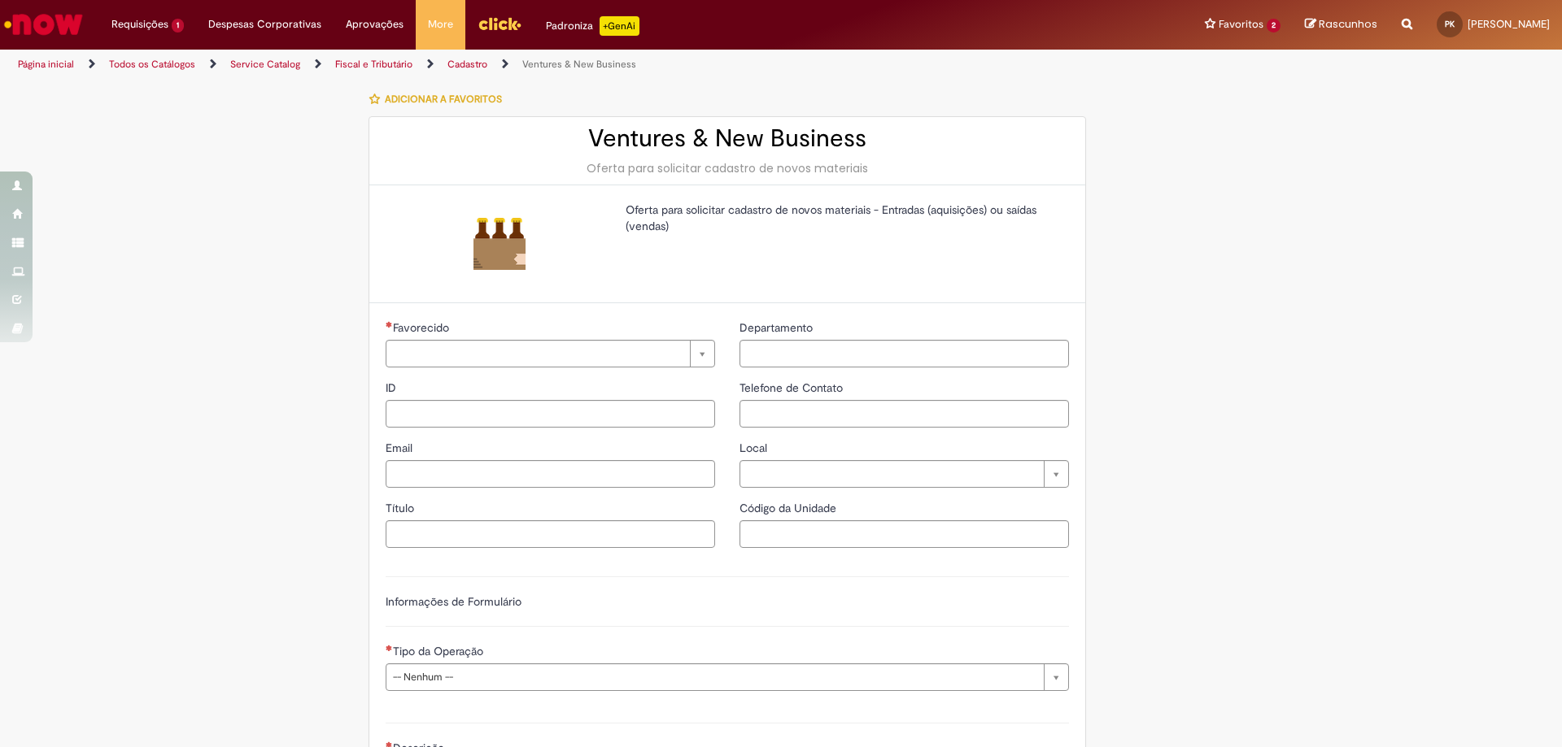 The image size is (1562, 747). I want to click on a: Página inicial, so click(46, 64).